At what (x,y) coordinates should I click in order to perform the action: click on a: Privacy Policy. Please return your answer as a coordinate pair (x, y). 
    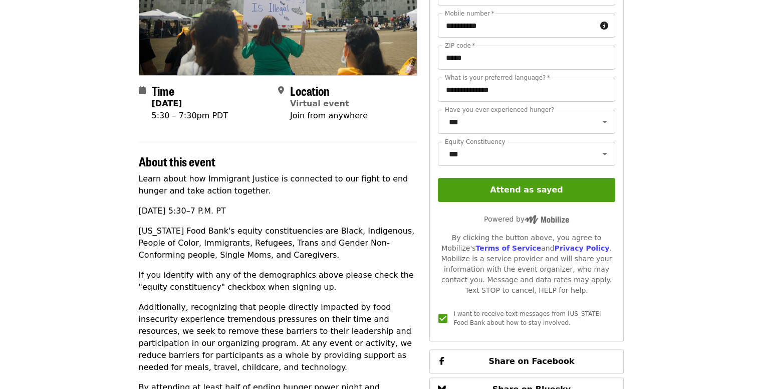
    Looking at the image, I should click on (582, 248).